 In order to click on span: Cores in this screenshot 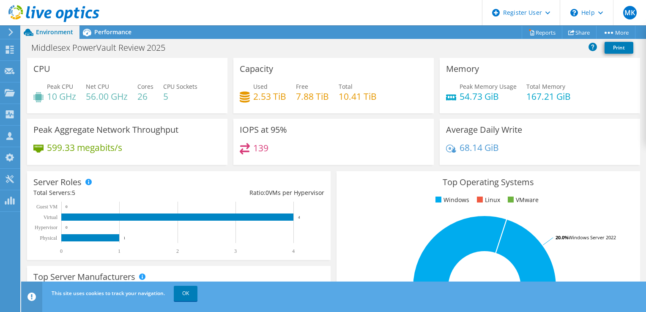, I will do `click(145, 86)`.